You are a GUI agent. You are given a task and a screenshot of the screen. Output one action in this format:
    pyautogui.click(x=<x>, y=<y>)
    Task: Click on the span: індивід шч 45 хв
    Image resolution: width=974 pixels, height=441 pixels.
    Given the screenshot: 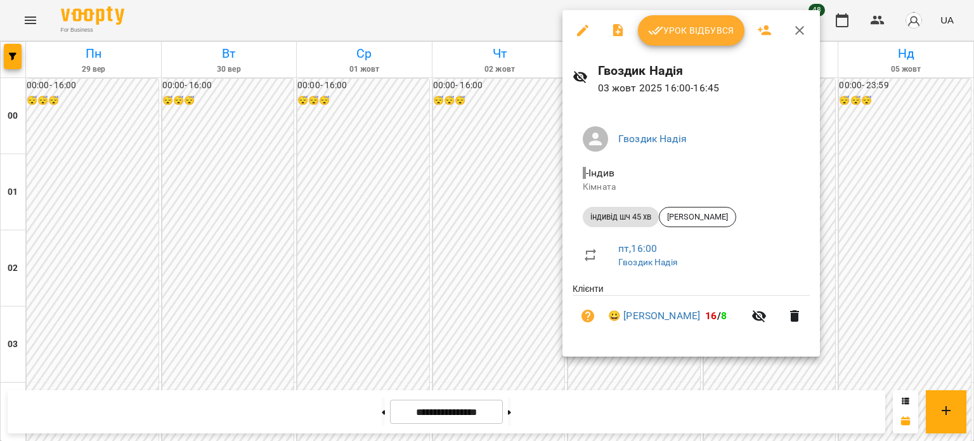 What is the action you would take?
    pyautogui.click(x=621, y=217)
    